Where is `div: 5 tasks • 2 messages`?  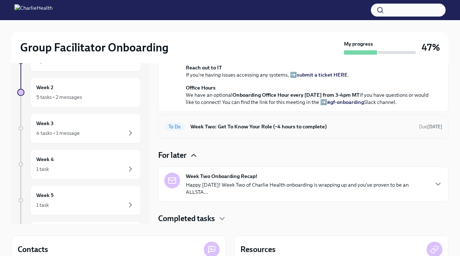
div: 5 tasks • 2 messages is located at coordinates (59, 97).